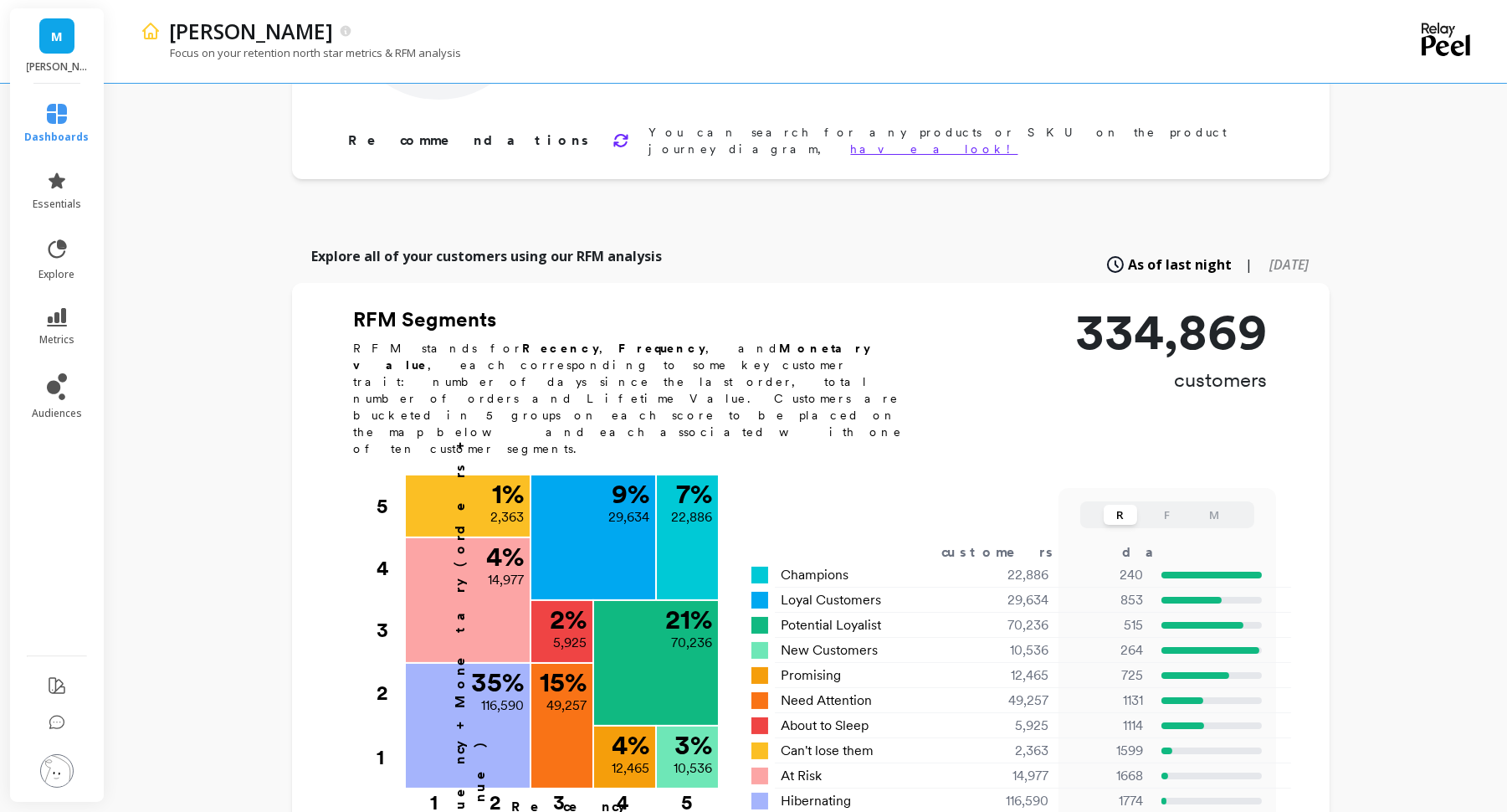 The height and width of the screenshot is (812, 1507). What do you see at coordinates (1107, 750) in the screenshot?
I see `p: 1599` at bounding box center [1107, 750].